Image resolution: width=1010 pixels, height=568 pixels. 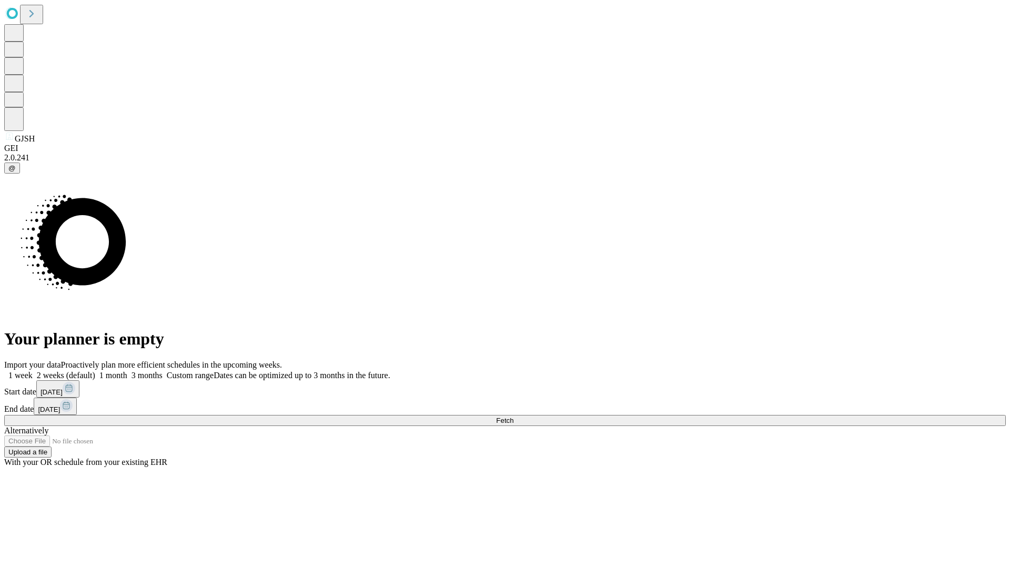 What do you see at coordinates (66, 375) in the screenshot?
I see `span: 2 weeks (default)` at bounding box center [66, 375].